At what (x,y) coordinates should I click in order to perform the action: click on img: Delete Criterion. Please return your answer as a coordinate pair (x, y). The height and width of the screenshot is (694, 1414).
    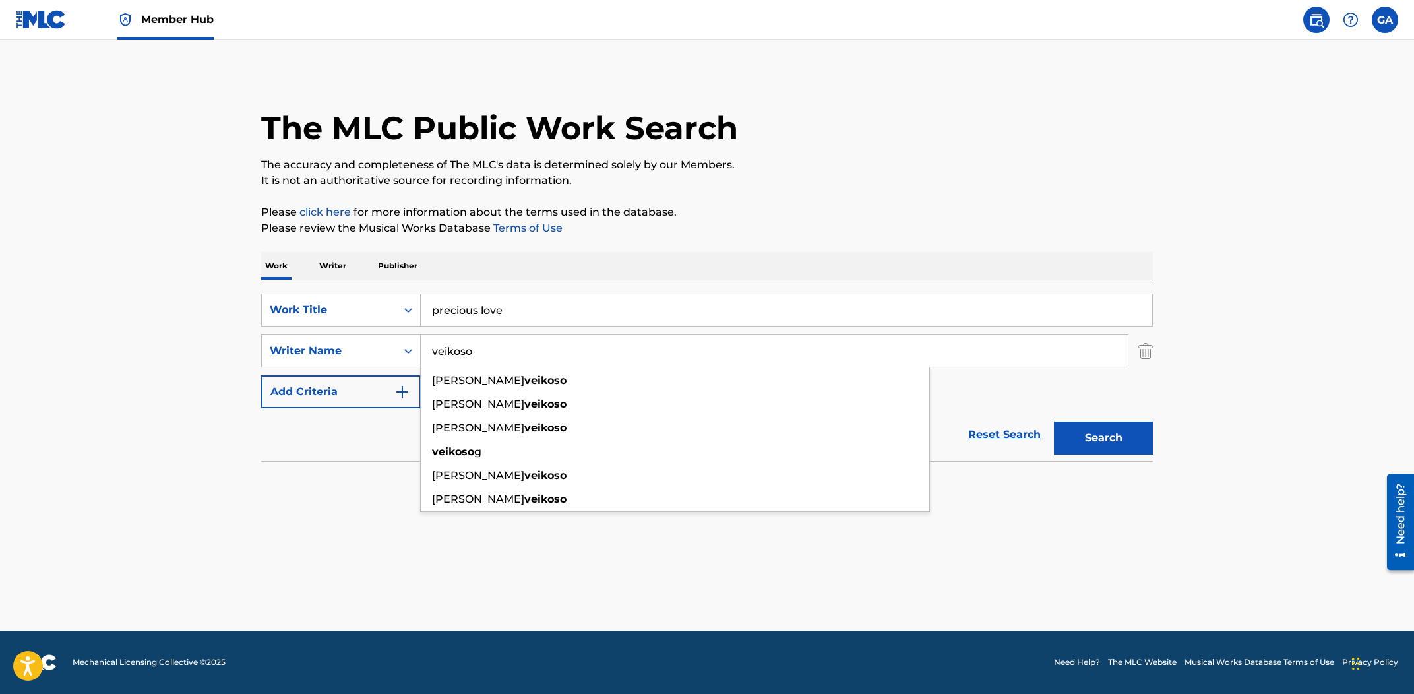
    Looking at the image, I should click on (1145, 351).